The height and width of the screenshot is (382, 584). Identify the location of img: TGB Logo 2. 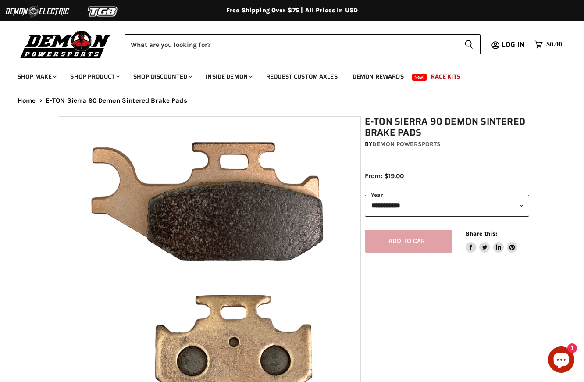
(103, 11).